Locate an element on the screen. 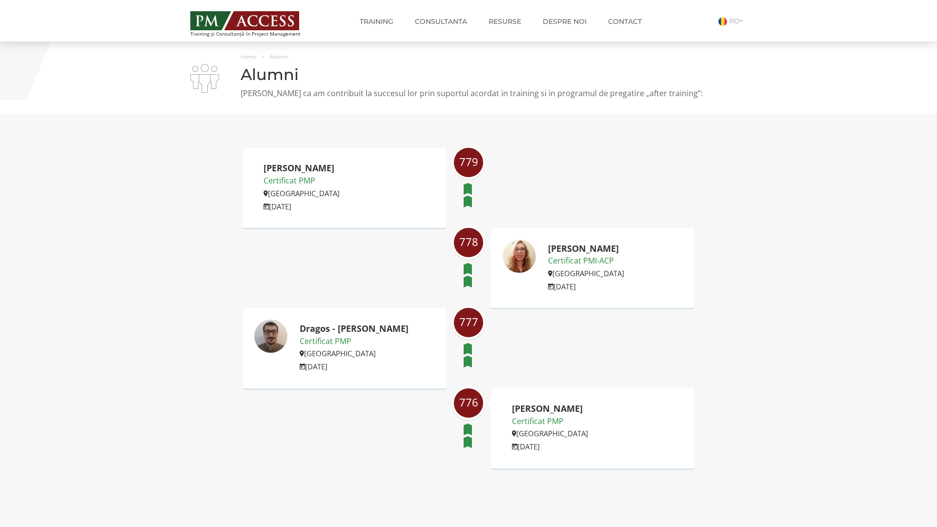  span: 776 is located at coordinates (468, 402).